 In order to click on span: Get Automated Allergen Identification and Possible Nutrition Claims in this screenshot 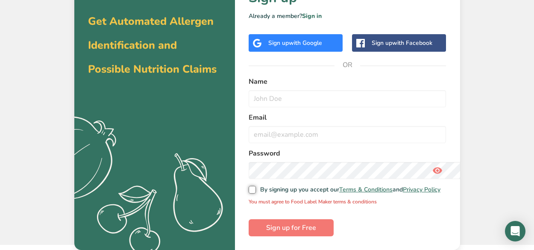, I will do `click(152, 45)`.